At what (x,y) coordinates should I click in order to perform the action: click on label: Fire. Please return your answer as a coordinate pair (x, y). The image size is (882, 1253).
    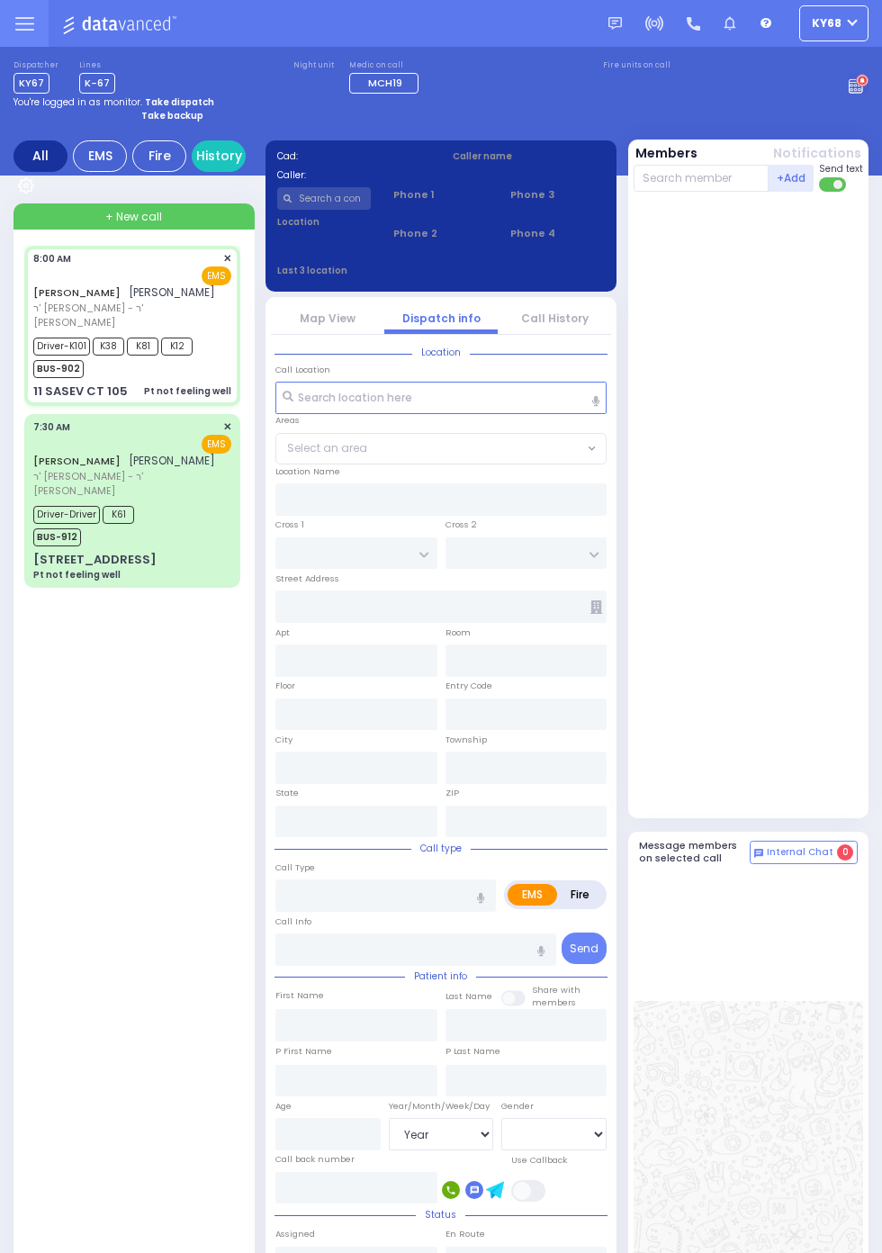
    Looking at the image, I should click on (580, 895).